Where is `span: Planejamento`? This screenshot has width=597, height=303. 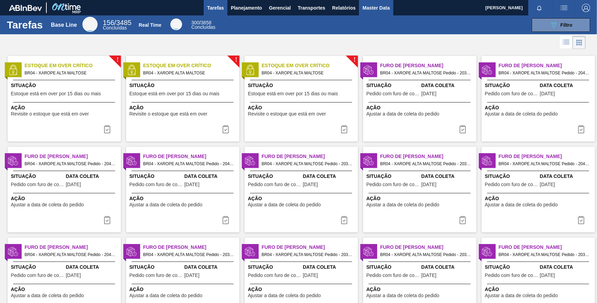 span: Planejamento is located at coordinates (246, 8).